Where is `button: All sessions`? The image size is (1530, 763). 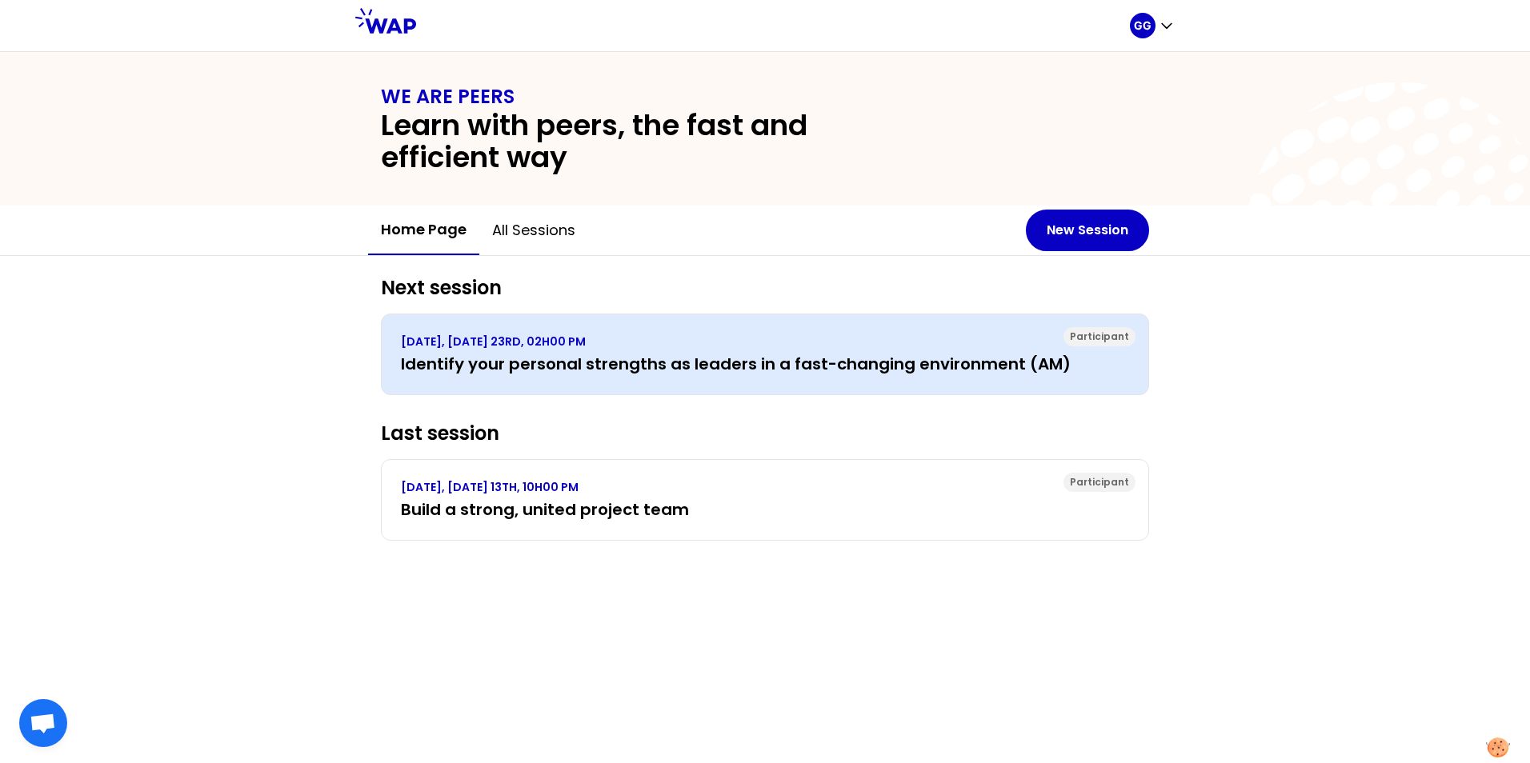
button: All sessions is located at coordinates (534, 230).